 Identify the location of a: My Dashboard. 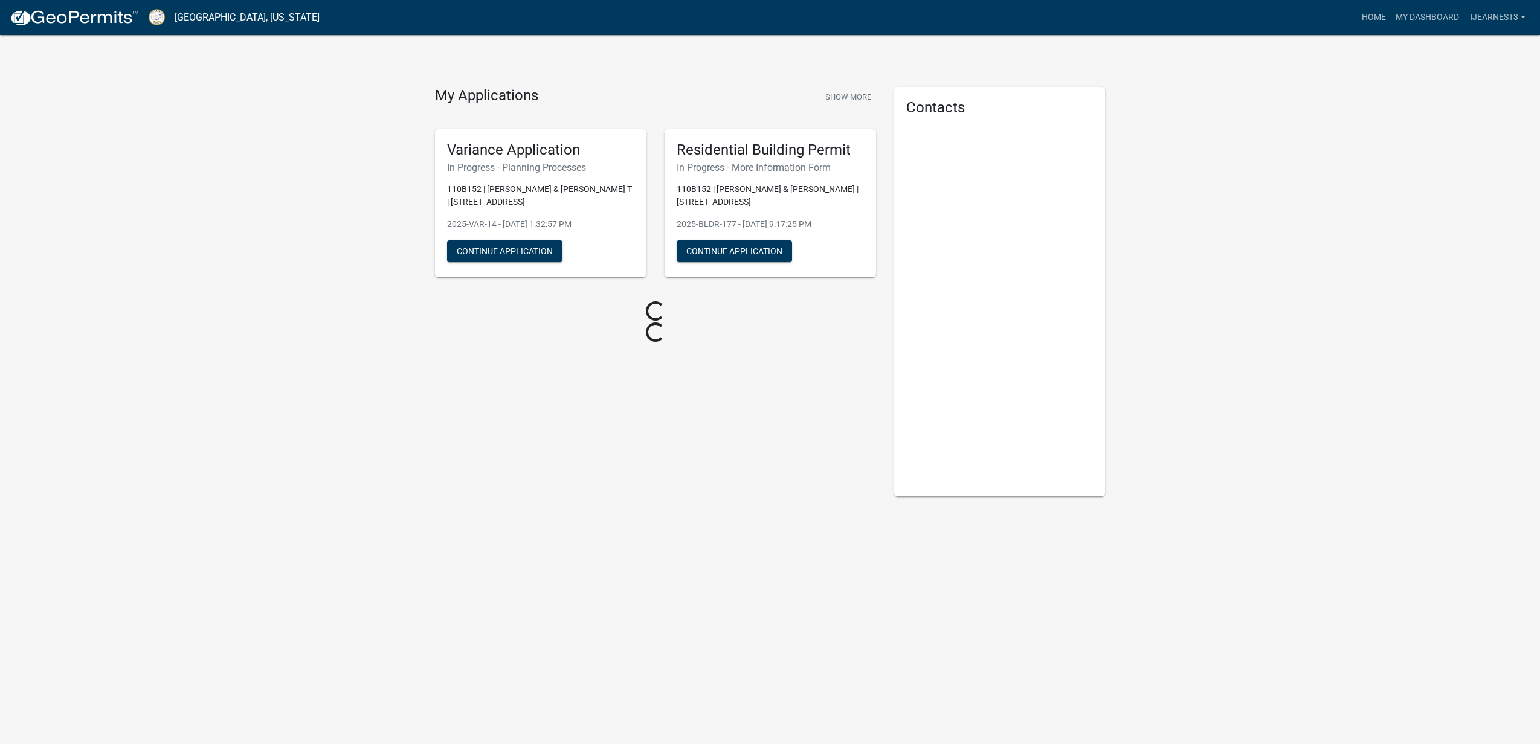
(1427, 18).